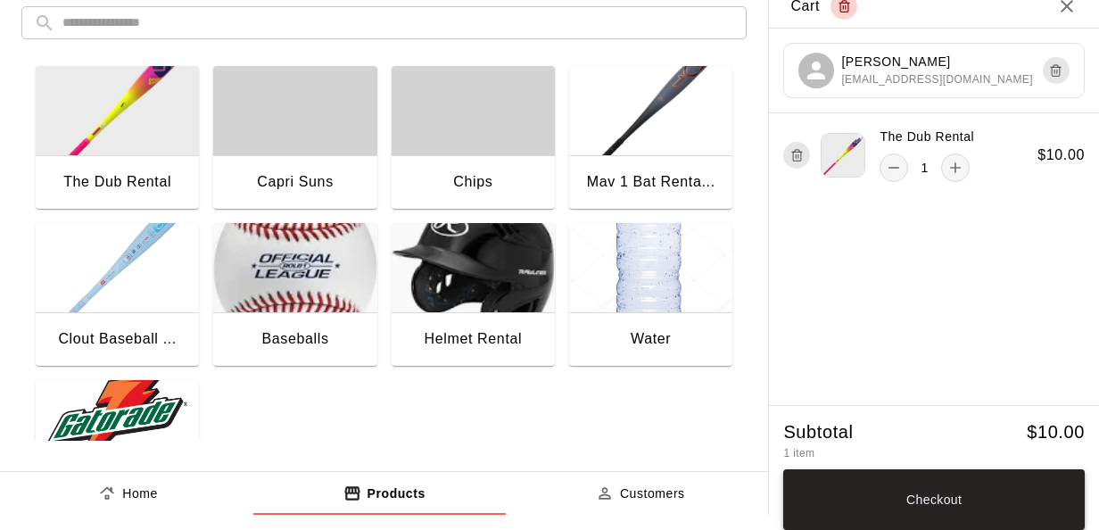 The image size is (1099, 530). I want to click on div: Chips, so click(473, 182).